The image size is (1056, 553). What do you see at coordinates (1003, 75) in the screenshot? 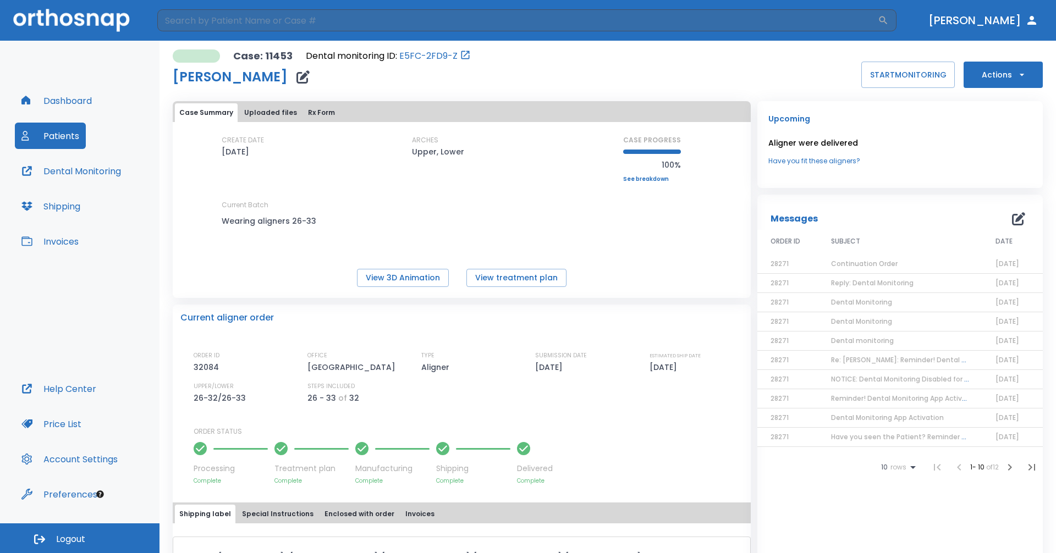
I see `button: Actions` at bounding box center [1003, 75].